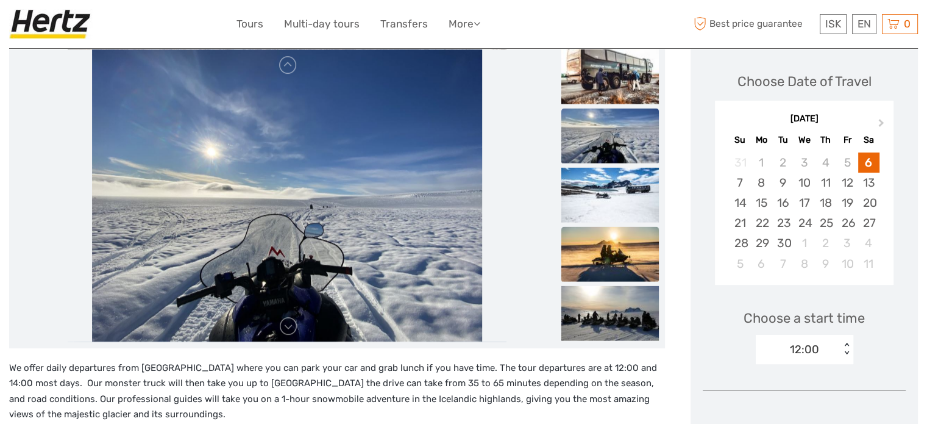  What do you see at coordinates (846, 243) in the screenshot?
I see `div: Choose Friday, October 3rd, 2025` at bounding box center [846, 243].